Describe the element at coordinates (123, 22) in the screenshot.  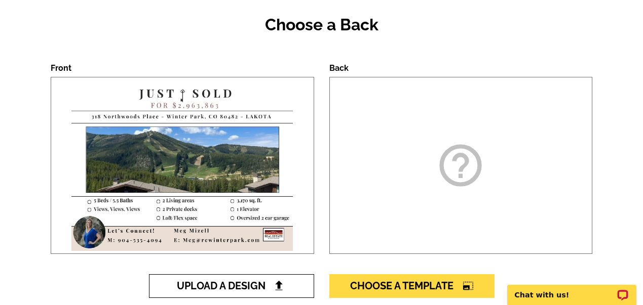
I see `button: Open LiveChat chat widget` at that location.